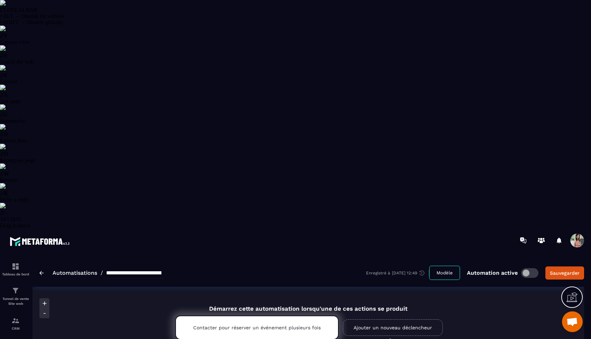 This screenshot has width=591, height=339. What do you see at coordinates (16, 269) in the screenshot?
I see `a: formationformationTableau de bord` at bounding box center [16, 269].